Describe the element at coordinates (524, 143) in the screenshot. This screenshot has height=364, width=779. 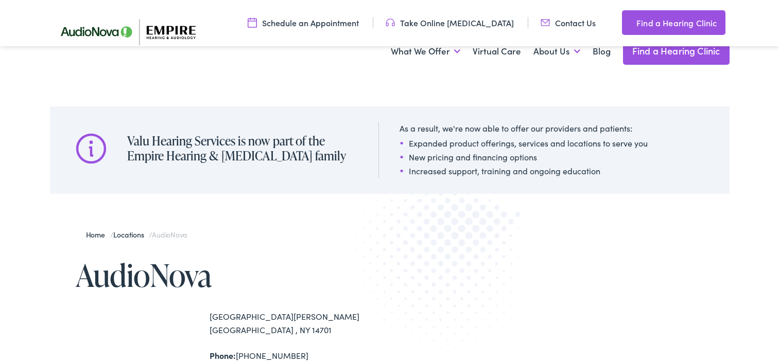
I see `li: Expanded product offerings, services and locations to serve you` at that location.